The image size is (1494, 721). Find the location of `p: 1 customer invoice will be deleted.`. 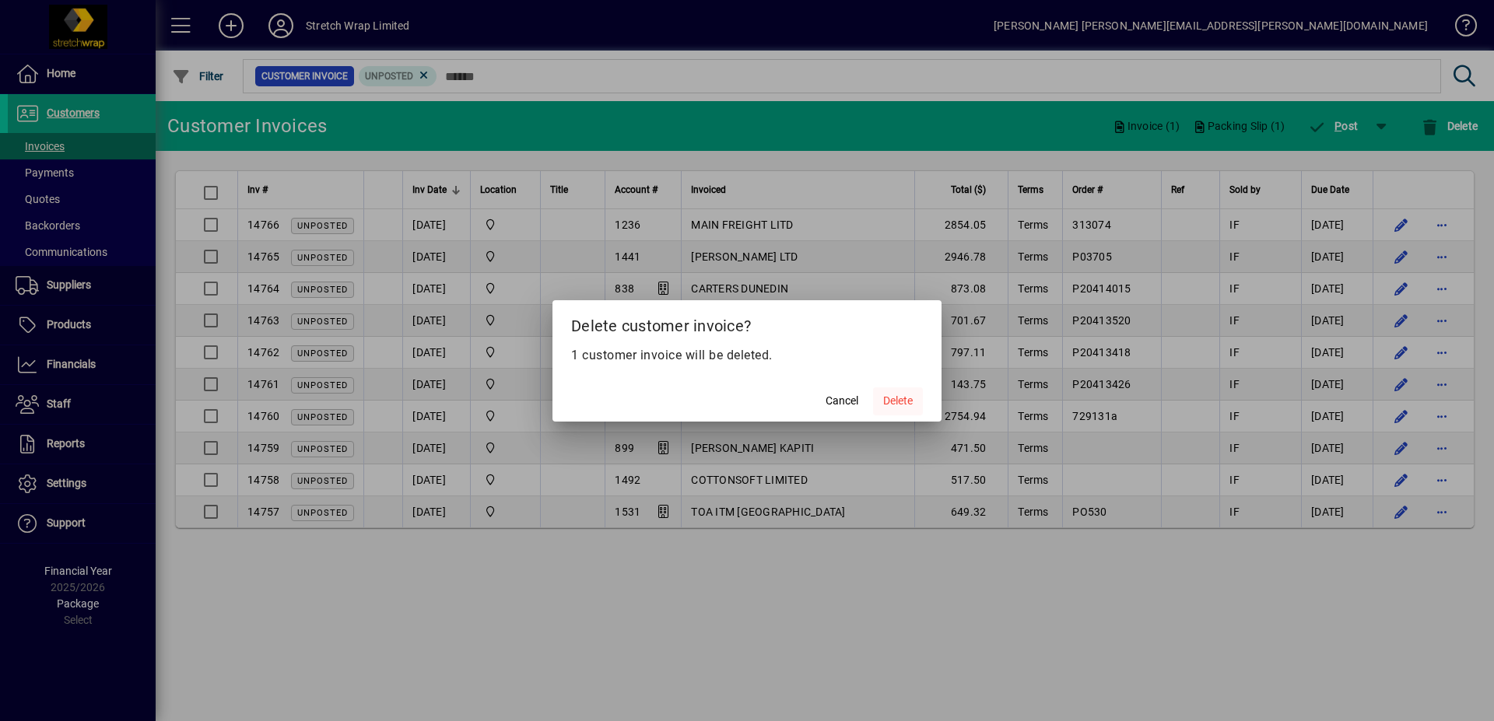

p: 1 customer invoice will be deleted. is located at coordinates (747, 355).